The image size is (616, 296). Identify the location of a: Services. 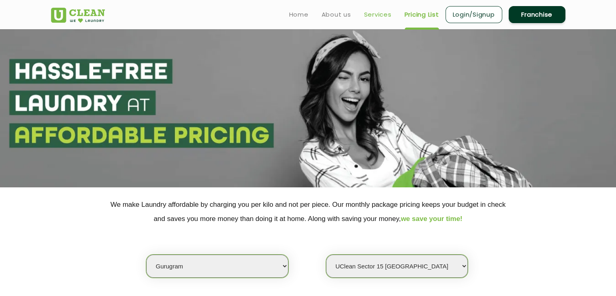
(378, 15).